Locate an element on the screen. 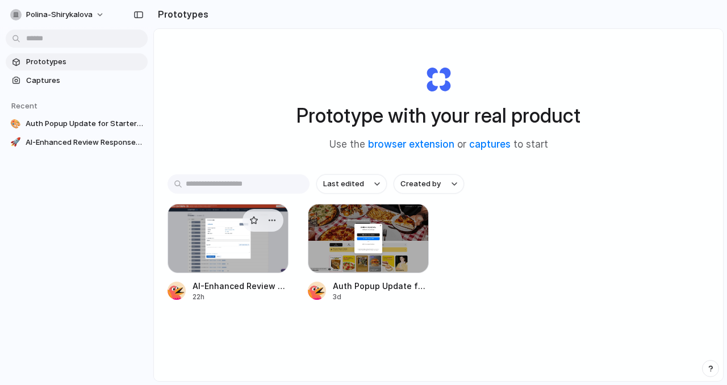  button: Last edited is located at coordinates (352, 184).